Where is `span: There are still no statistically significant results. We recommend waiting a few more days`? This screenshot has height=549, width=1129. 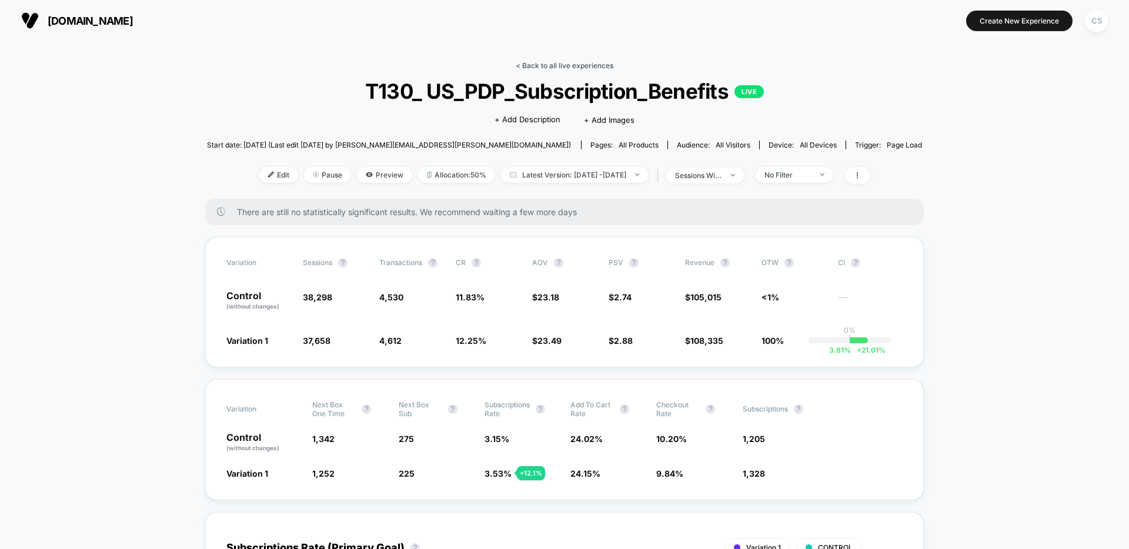 span: There are still no statistically significant results. We recommend waiting a few more days is located at coordinates (569, 212).